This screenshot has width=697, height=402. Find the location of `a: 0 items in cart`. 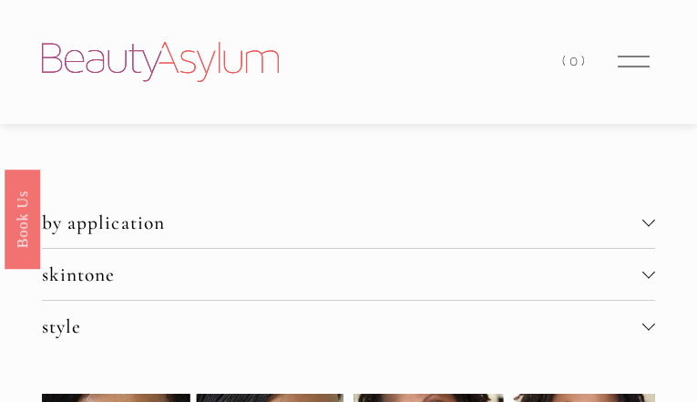

a: 0 items in cart is located at coordinates (575, 61).